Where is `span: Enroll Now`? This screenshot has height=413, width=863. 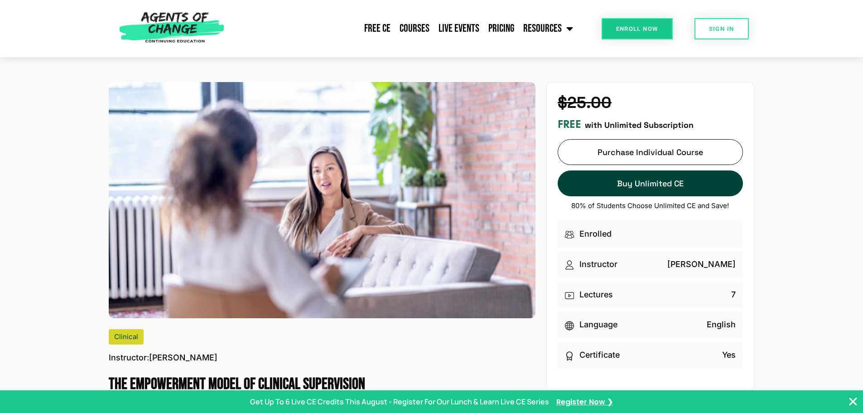 span: Enroll Now is located at coordinates (637, 29).